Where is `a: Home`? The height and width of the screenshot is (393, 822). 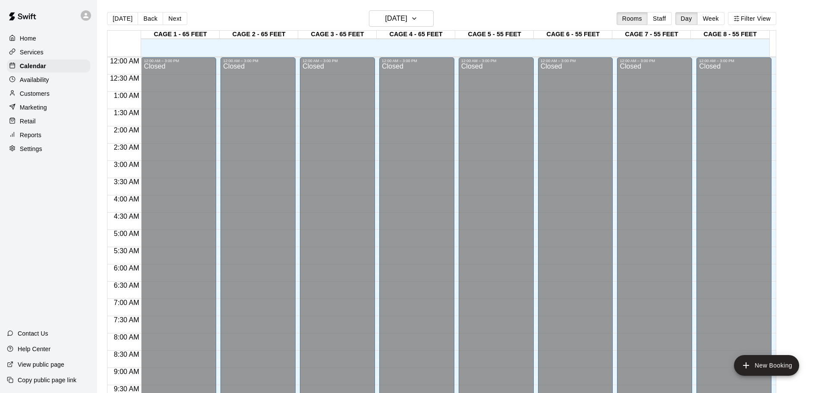
a: Home is located at coordinates (48, 38).